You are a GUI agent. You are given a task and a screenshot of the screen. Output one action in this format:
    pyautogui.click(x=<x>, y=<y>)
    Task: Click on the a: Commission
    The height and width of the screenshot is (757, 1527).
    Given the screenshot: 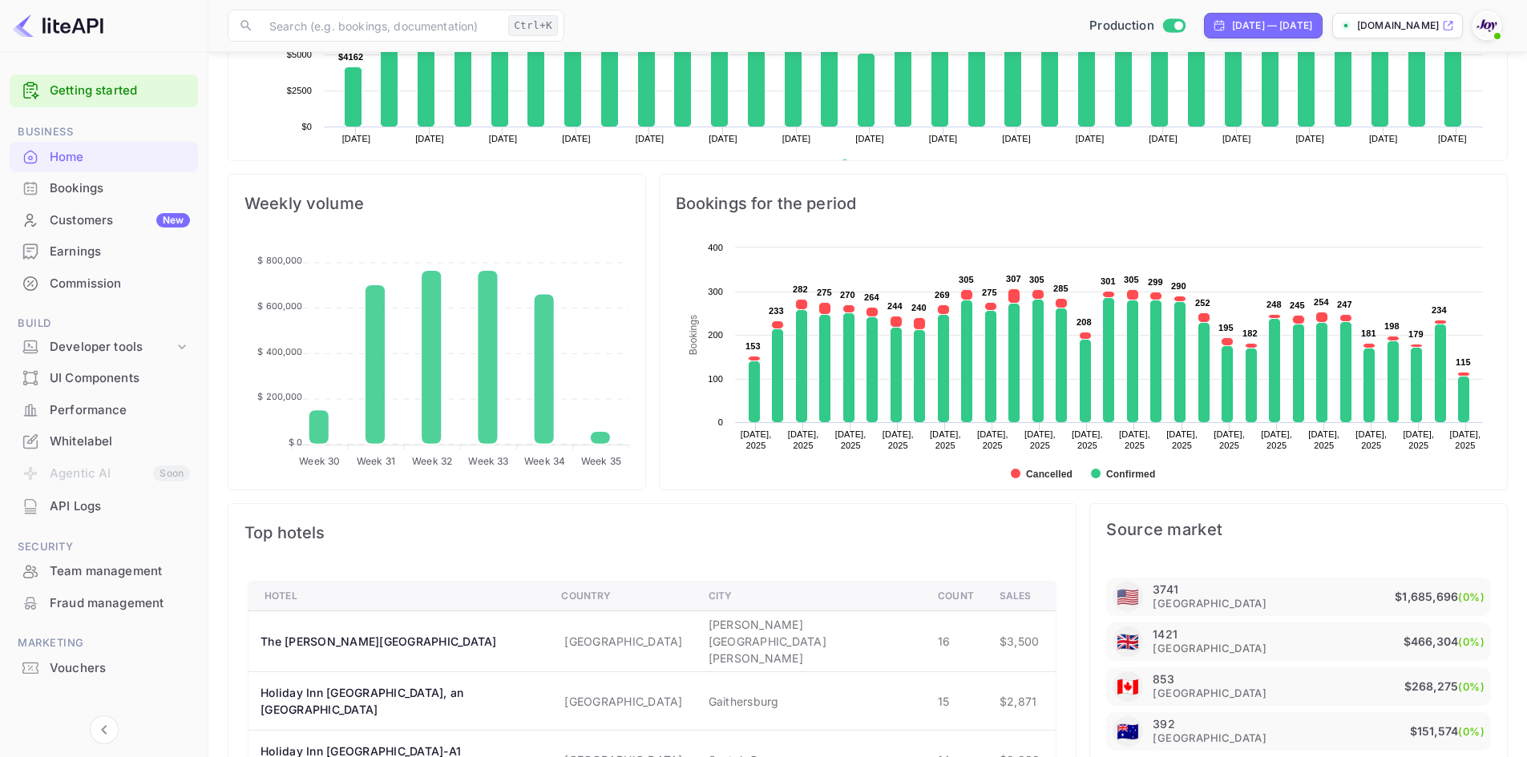 What is the action you would take?
    pyautogui.click(x=103, y=283)
    